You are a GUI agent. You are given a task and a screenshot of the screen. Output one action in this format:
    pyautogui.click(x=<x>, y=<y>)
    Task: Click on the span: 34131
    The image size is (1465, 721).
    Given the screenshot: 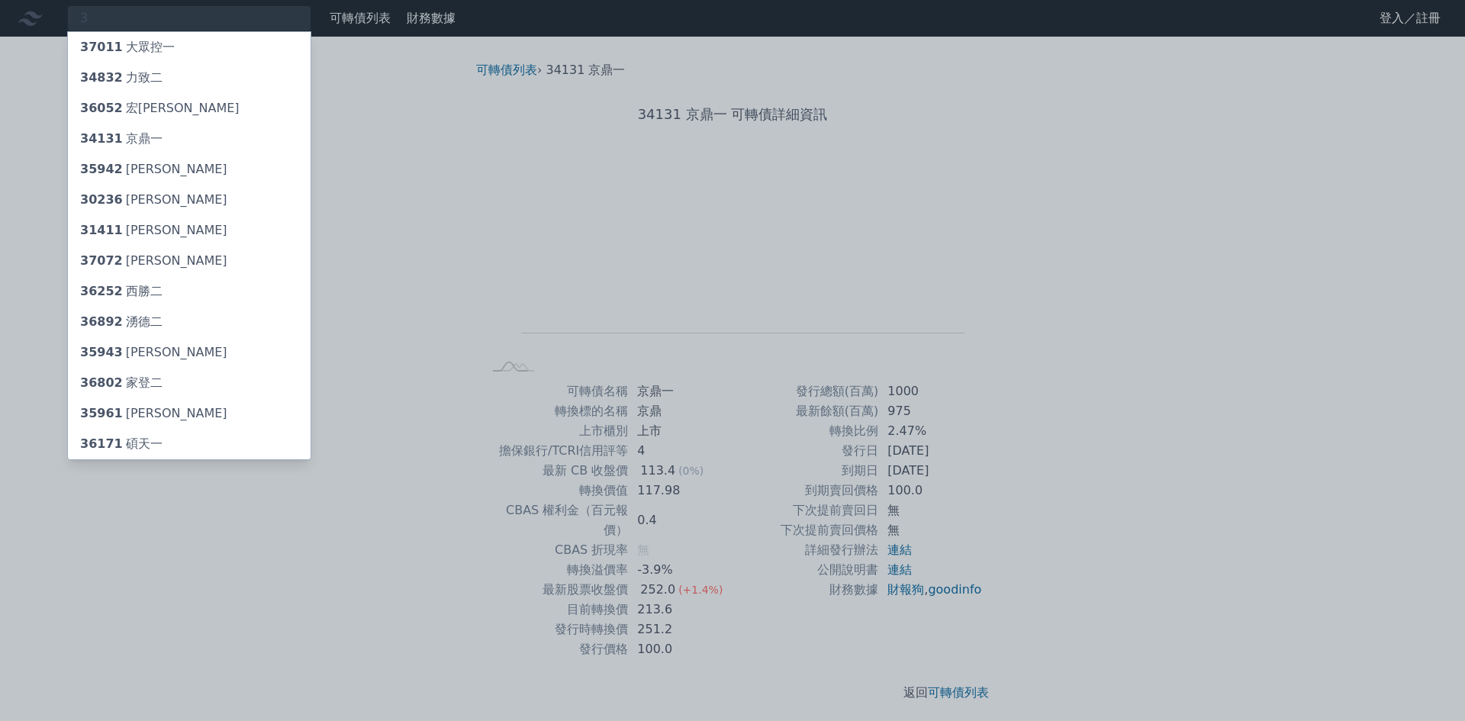 What is the action you would take?
    pyautogui.click(x=101, y=138)
    